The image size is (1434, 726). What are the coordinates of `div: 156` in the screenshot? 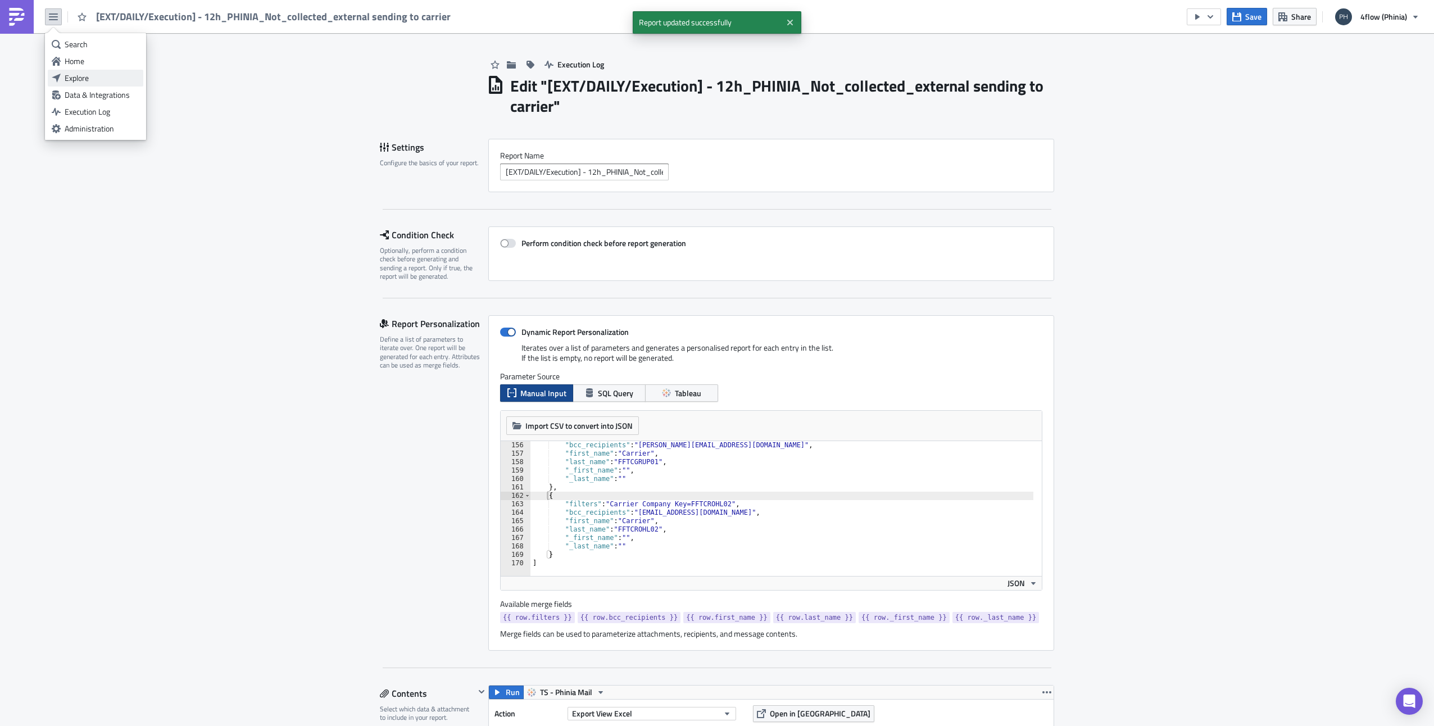 It's located at (515, 445).